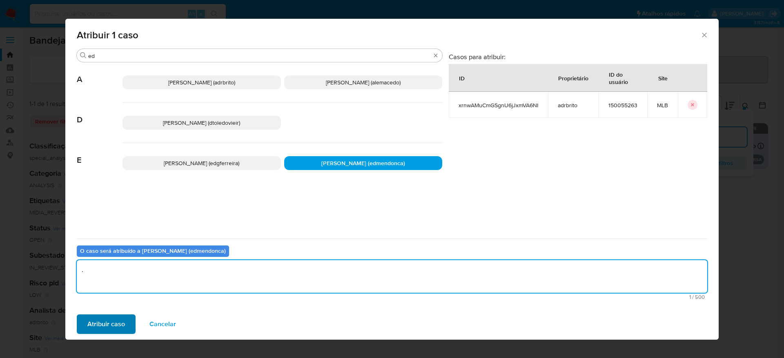 The height and width of the screenshot is (358, 784). I want to click on div: Site, so click(663, 78).